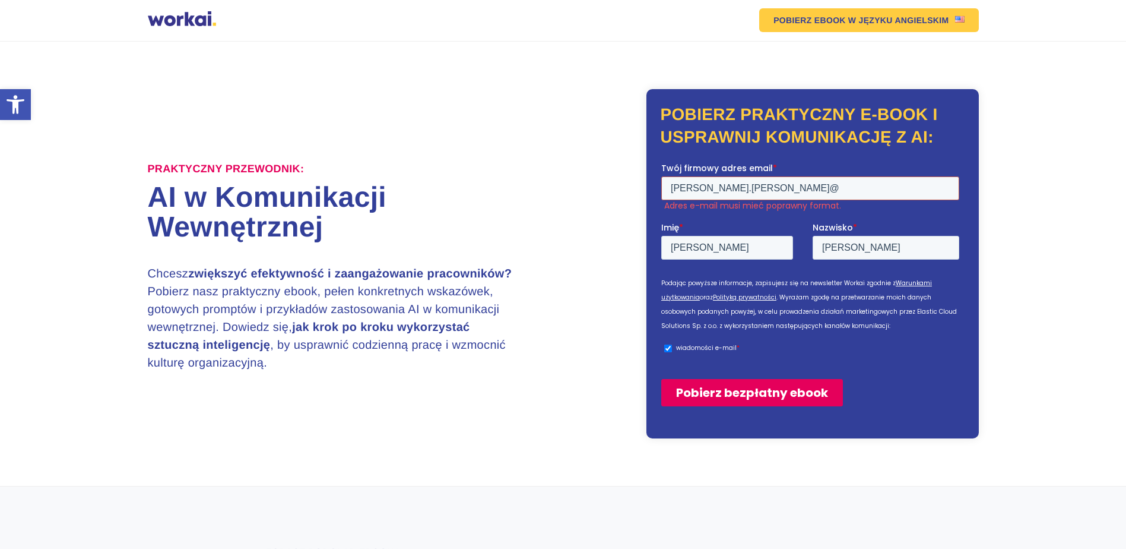 Image resolution: width=1126 pixels, height=549 pixels. Describe the element at coordinates (153, 43) in the screenshot. I see `label: Adres e-mail musi mieć poprawny format.` at that location.